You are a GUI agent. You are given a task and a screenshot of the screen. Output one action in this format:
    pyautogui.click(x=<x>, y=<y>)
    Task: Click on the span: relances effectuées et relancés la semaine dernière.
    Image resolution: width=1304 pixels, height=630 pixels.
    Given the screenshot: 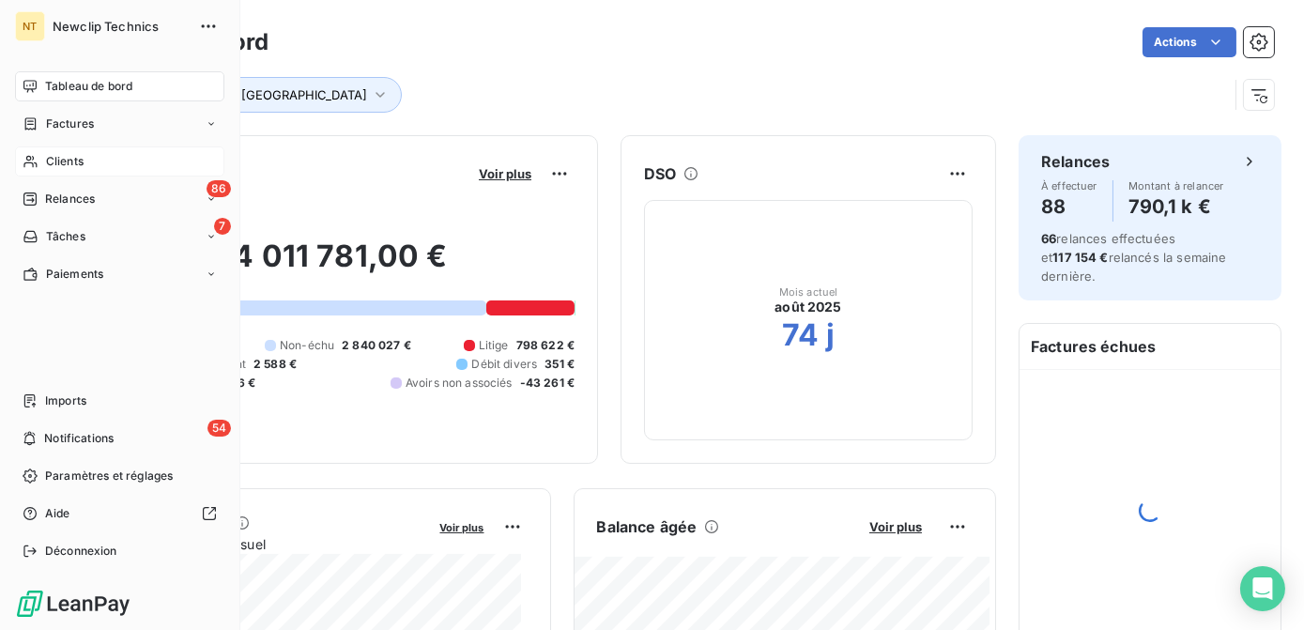 What is the action you would take?
    pyautogui.click(x=1134, y=257)
    